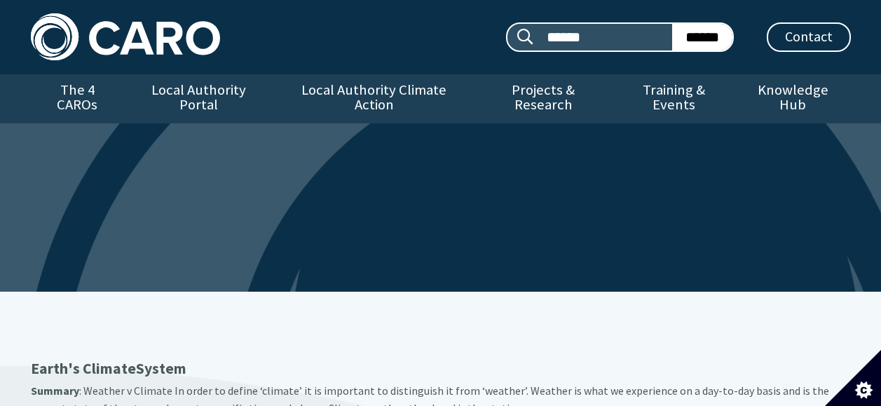 The height and width of the screenshot is (406, 881). I want to click on a: Contact, so click(809, 37).